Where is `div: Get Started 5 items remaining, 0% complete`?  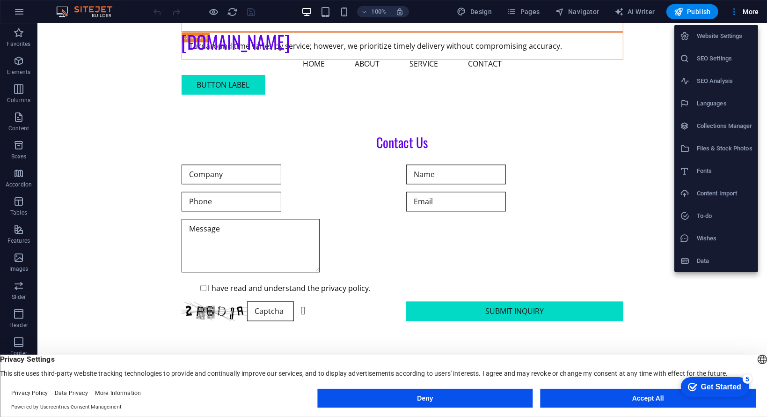 div: Get Started 5 items remaining, 0% complete is located at coordinates (42, 15).